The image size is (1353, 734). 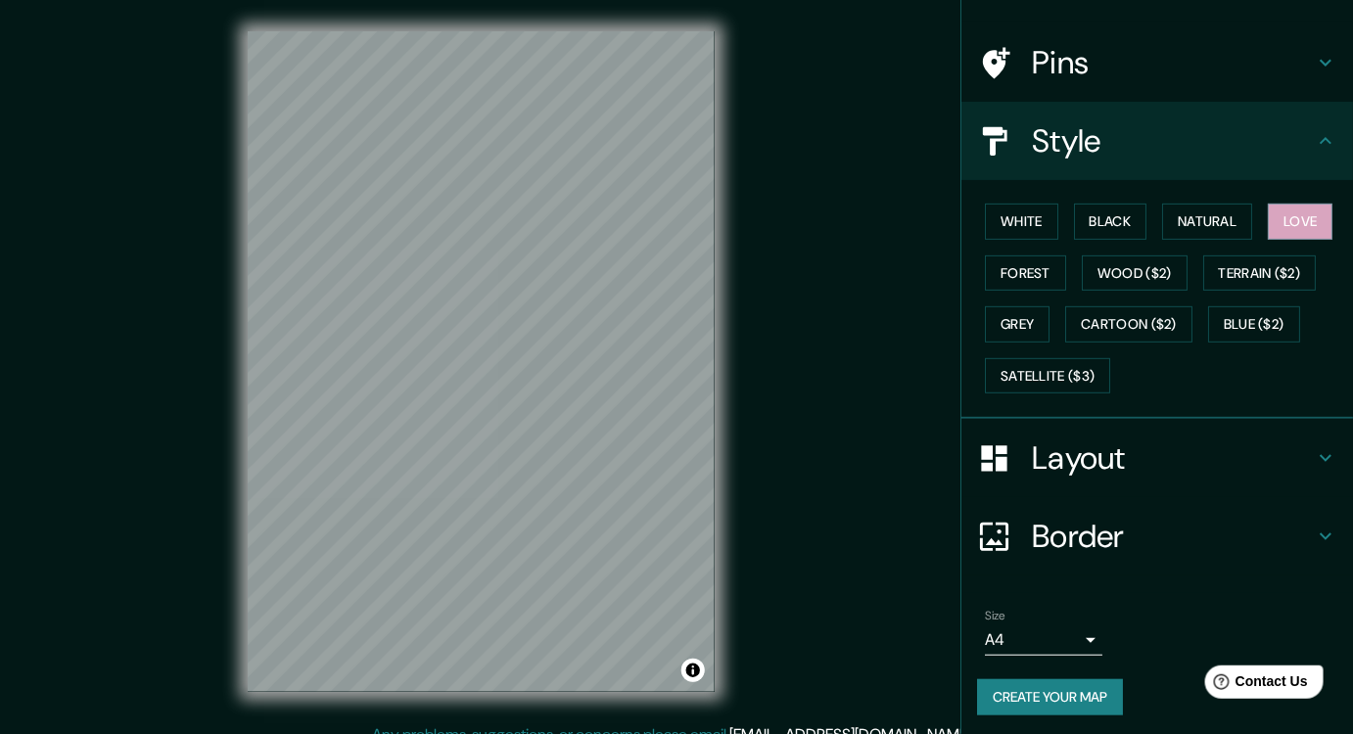 What do you see at coordinates (1047, 376) in the screenshot?
I see `button: Satellite ($3)` at bounding box center [1047, 376].